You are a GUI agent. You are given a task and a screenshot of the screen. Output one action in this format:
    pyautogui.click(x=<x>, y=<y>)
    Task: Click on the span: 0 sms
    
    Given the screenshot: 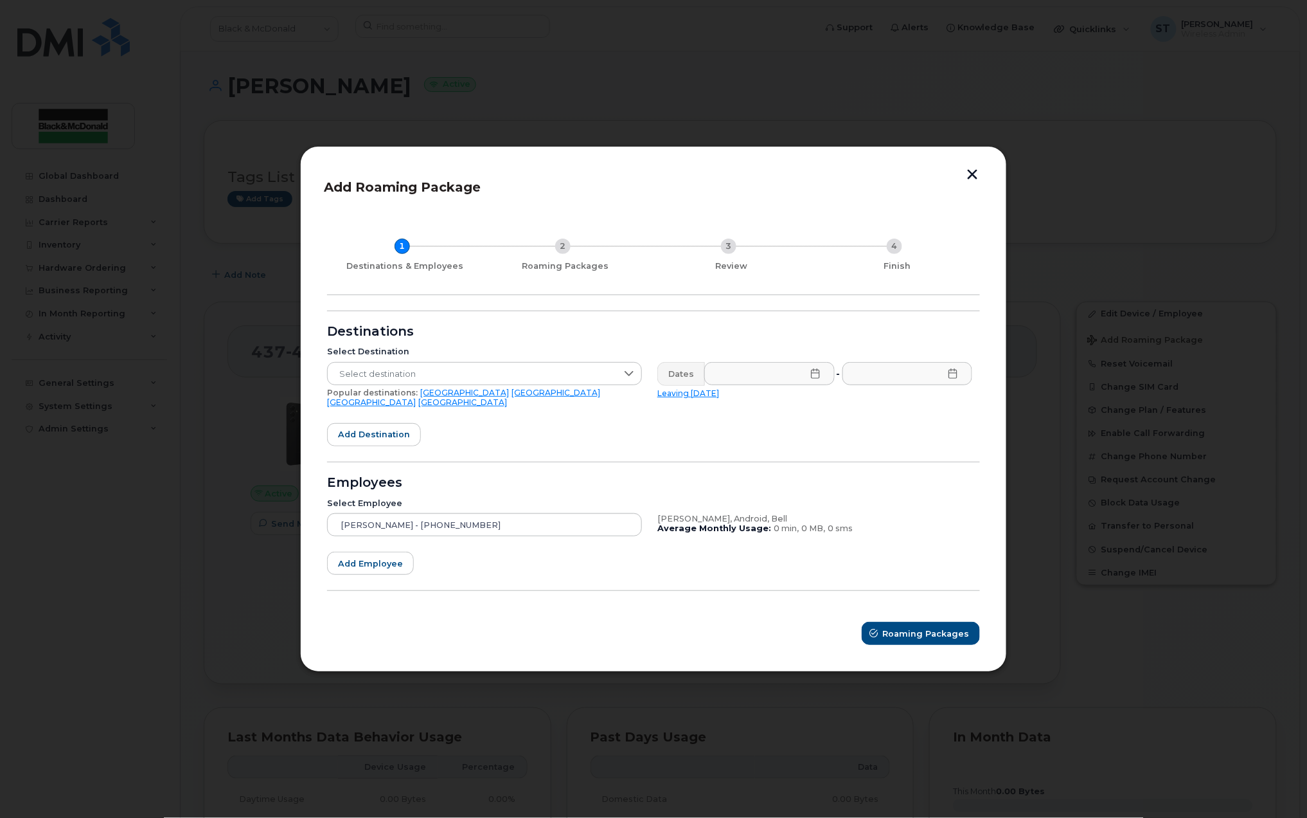 What is the action you would take?
    pyautogui.click(x=840, y=528)
    